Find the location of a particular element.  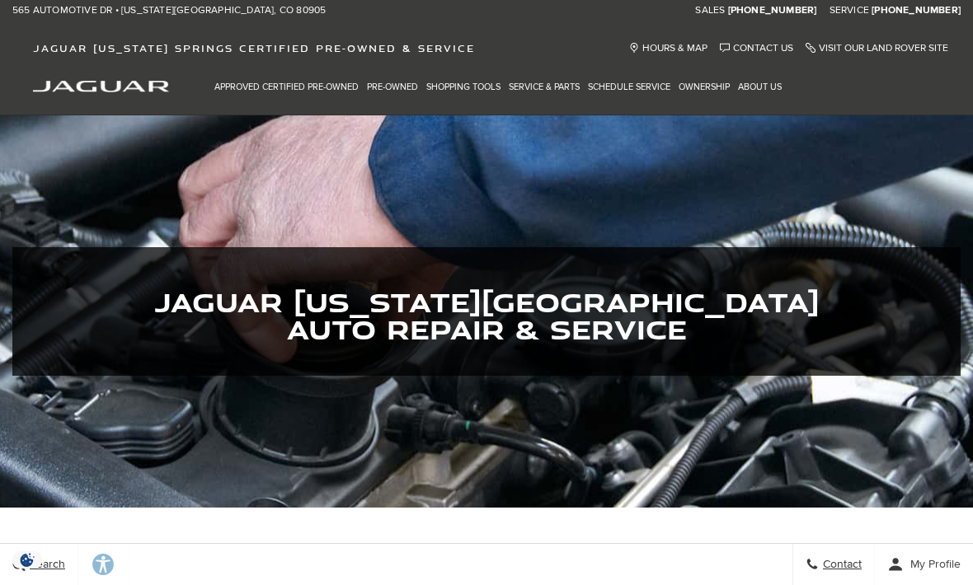

a: Ownership is located at coordinates (704, 87).